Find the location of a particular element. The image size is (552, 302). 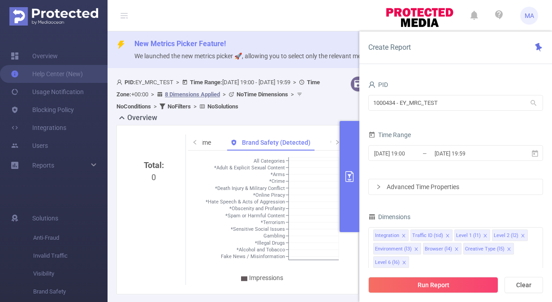

li: Environment (l3) is located at coordinates (397, 249).